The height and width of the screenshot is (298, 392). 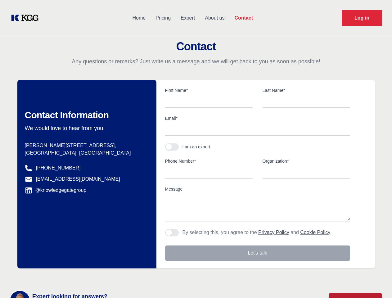 I want to click on a: Expert, so click(x=188, y=18).